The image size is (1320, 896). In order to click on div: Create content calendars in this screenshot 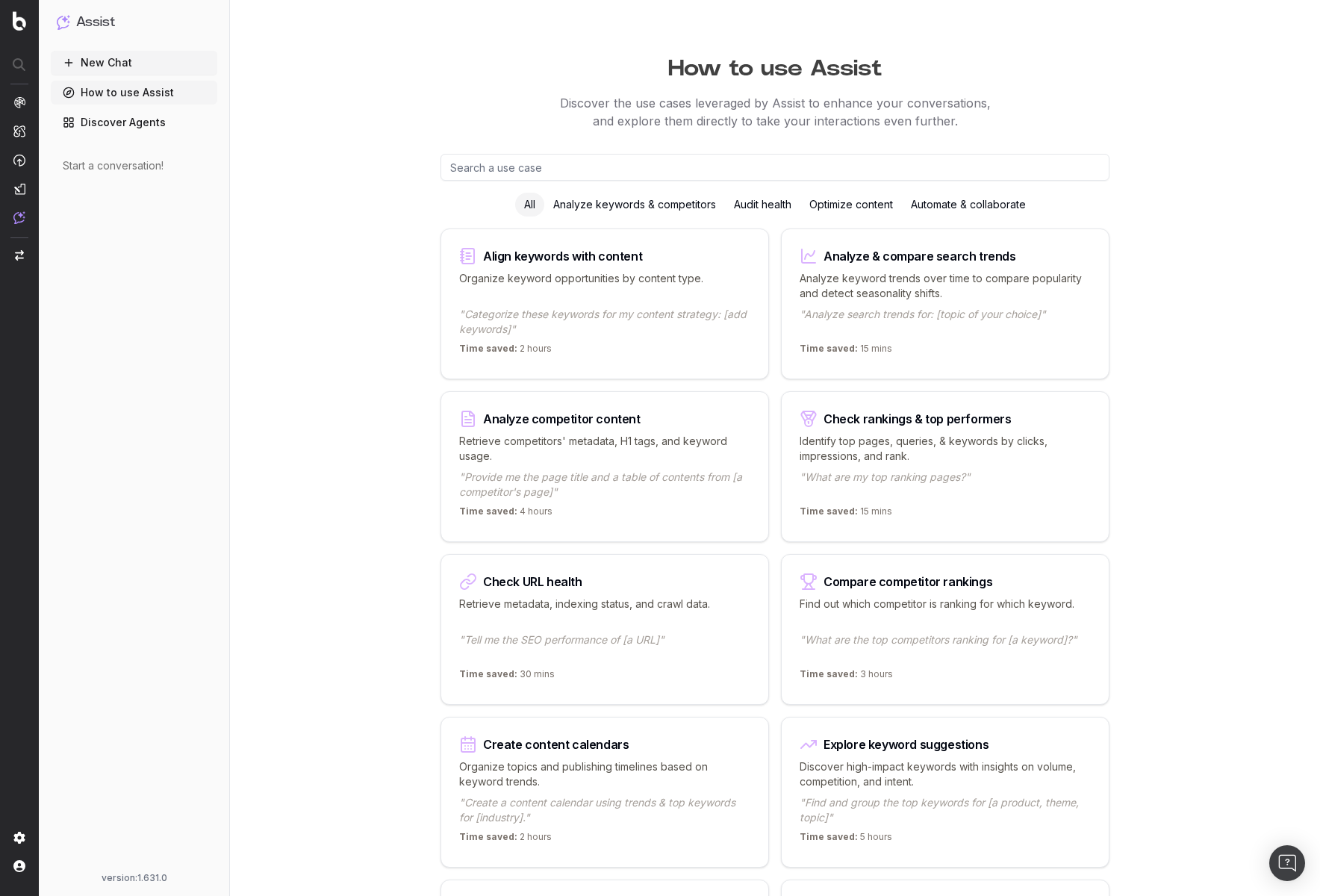, I will do `click(556, 744)`.